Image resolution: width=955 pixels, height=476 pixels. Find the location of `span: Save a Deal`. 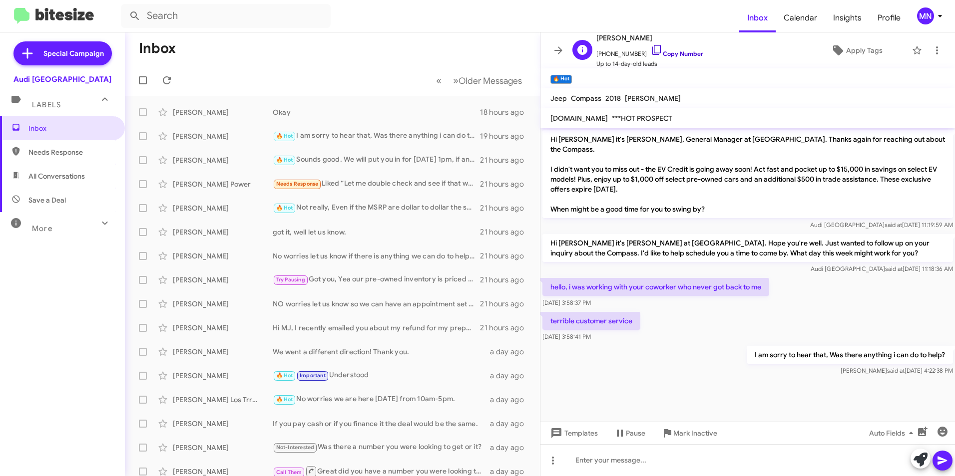

span: Save a Deal is located at coordinates (47, 200).